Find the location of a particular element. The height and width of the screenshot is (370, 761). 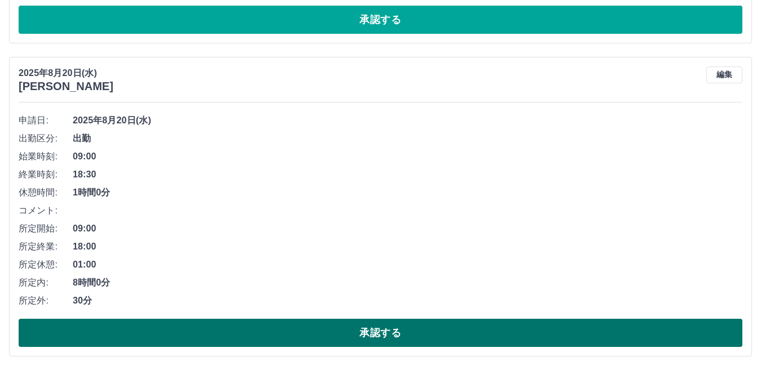

span: 所定外: is located at coordinates (46, 301).